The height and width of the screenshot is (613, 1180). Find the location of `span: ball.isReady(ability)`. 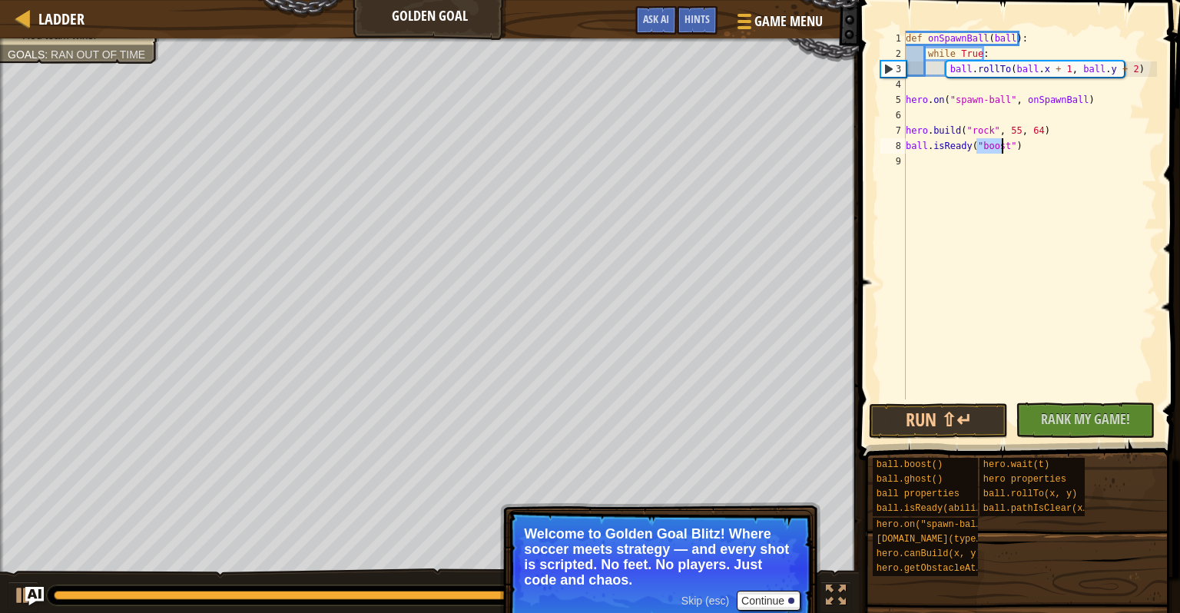

span: ball.isReady(ability) is located at coordinates (934, 508).